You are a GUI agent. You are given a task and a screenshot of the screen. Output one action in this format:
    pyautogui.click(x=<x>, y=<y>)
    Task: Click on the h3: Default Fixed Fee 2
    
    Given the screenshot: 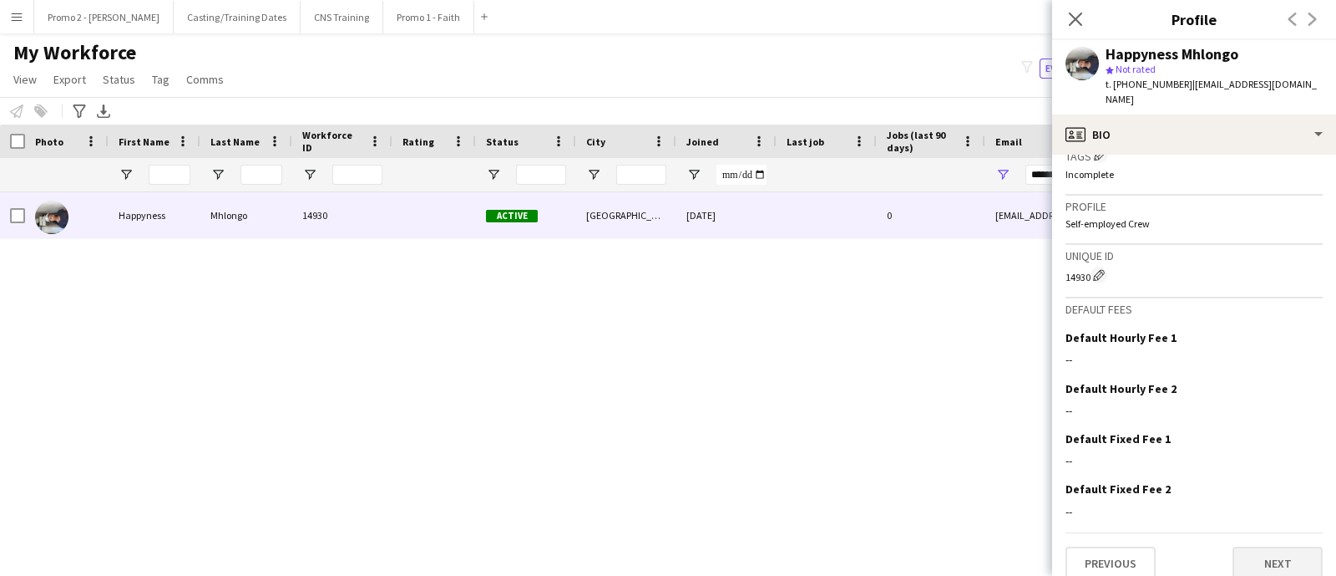 What is the action you would take?
    pyautogui.click(x=1118, y=489)
    